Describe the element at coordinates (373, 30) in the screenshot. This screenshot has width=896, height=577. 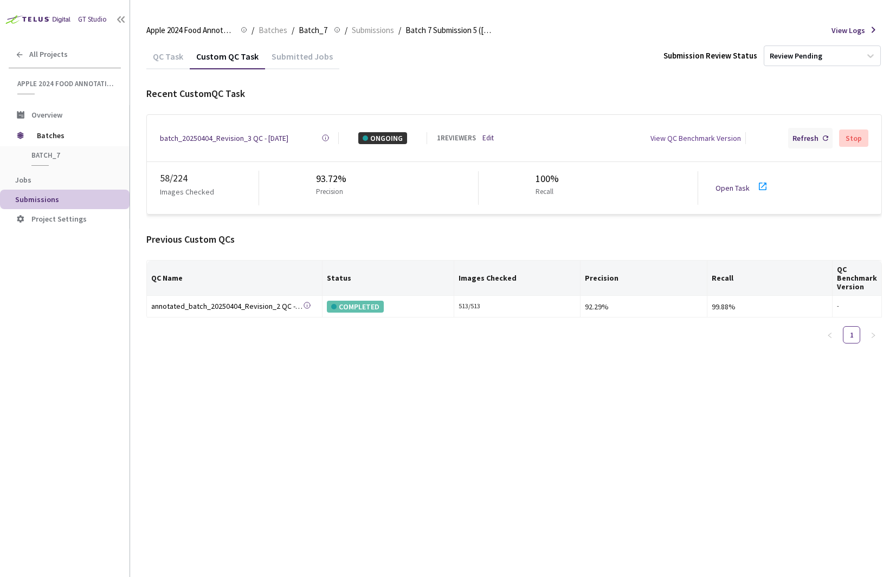
I see `a: Submissions` at that location.